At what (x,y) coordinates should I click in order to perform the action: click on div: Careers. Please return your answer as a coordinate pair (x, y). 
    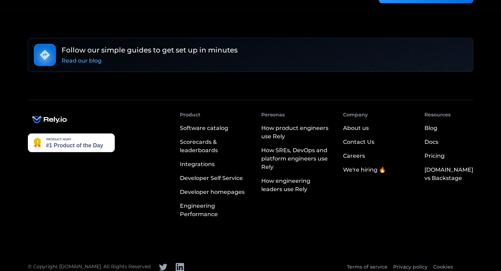
    Looking at the image, I should click on (354, 156).